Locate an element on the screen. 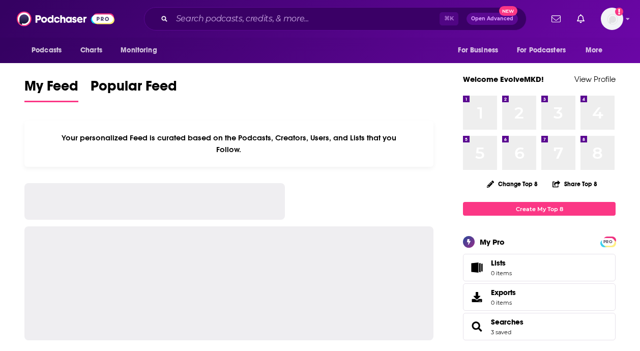 This screenshot has height=351, width=640. a: View Profile is located at coordinates (595, 79).